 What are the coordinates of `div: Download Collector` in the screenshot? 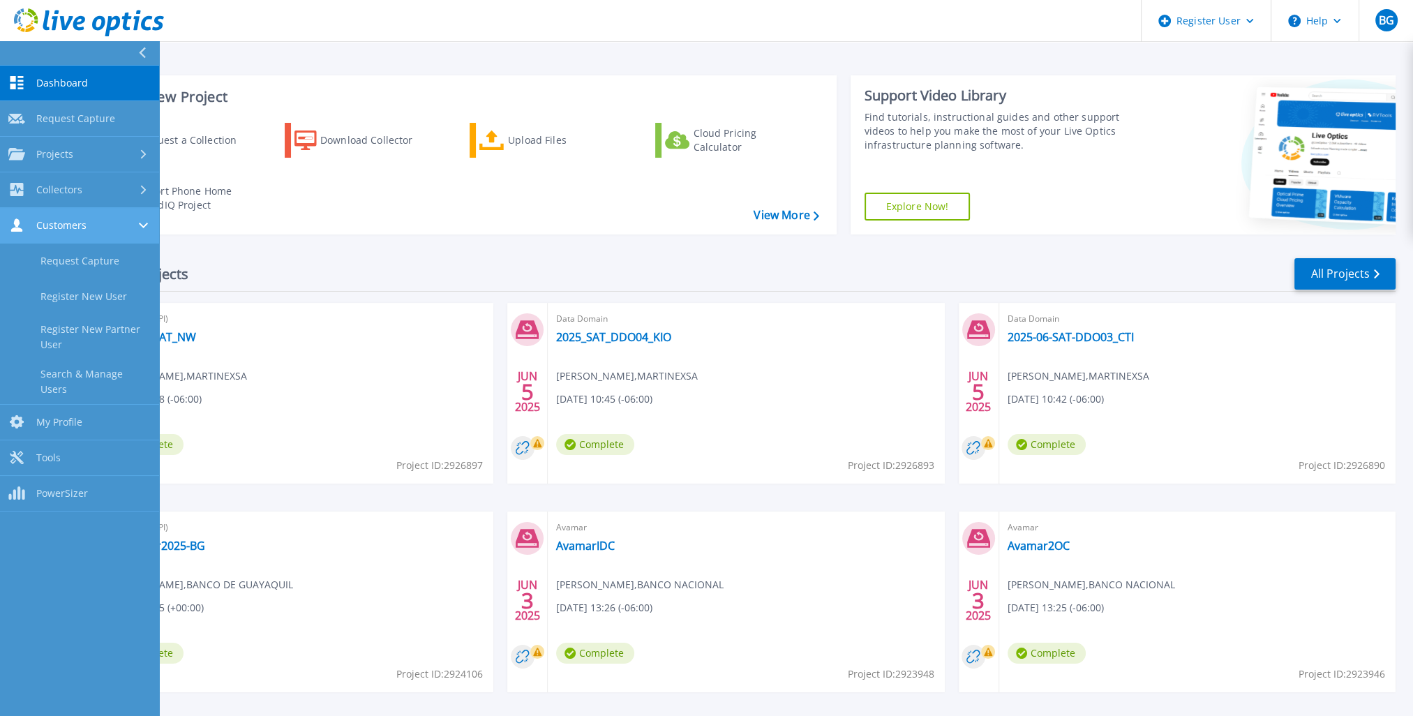 It's located at (376, 140).